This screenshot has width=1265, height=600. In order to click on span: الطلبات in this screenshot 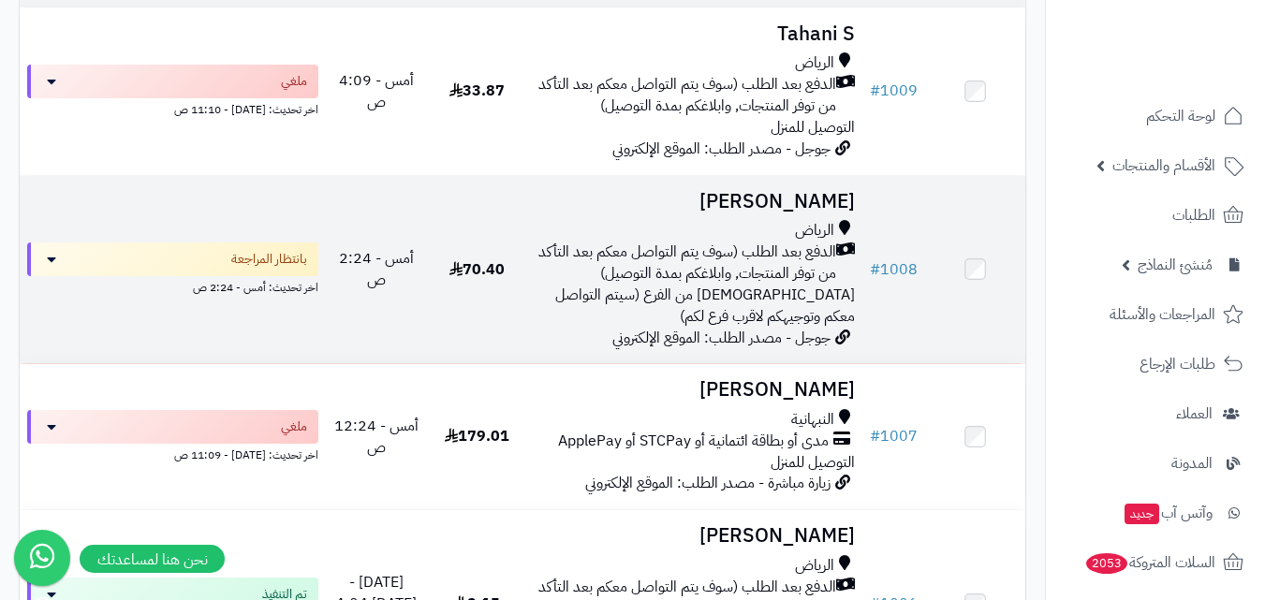, I will do `click(1194, 215)`.